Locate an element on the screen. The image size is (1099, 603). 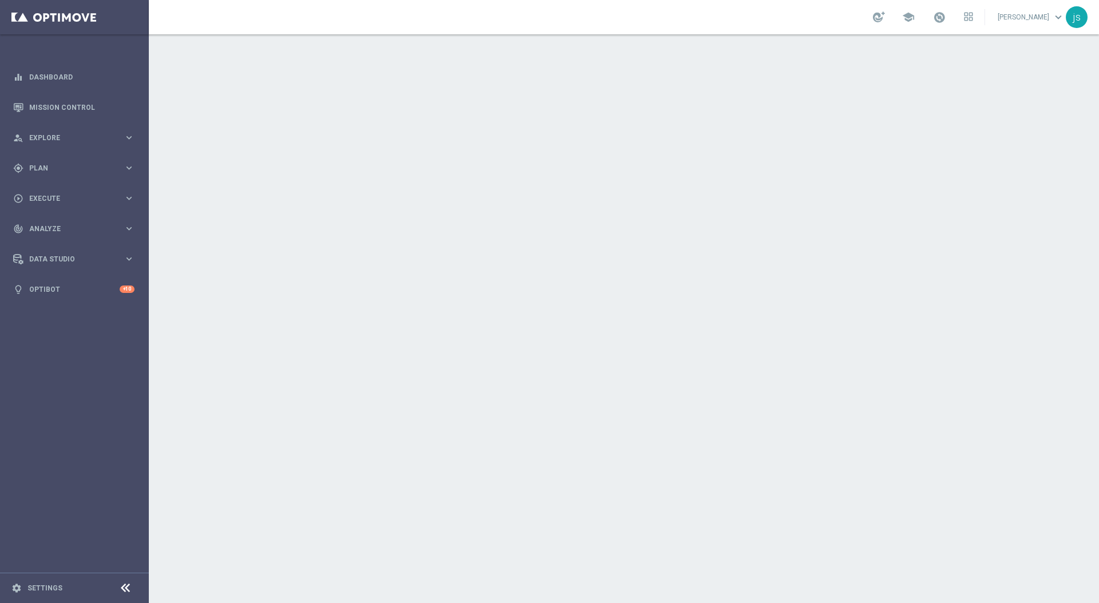
button: gps_fixed Plan keyboard_arrow_right is located at coordinates (74, 168).